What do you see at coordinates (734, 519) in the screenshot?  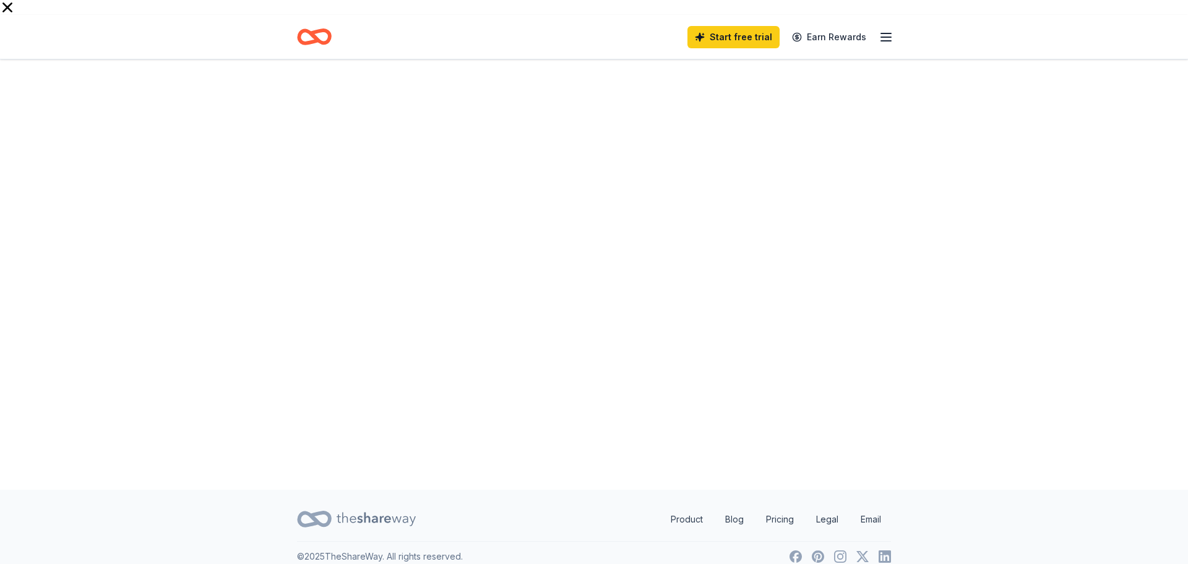 I see `a: Blog` at bounding box center [734, 519].